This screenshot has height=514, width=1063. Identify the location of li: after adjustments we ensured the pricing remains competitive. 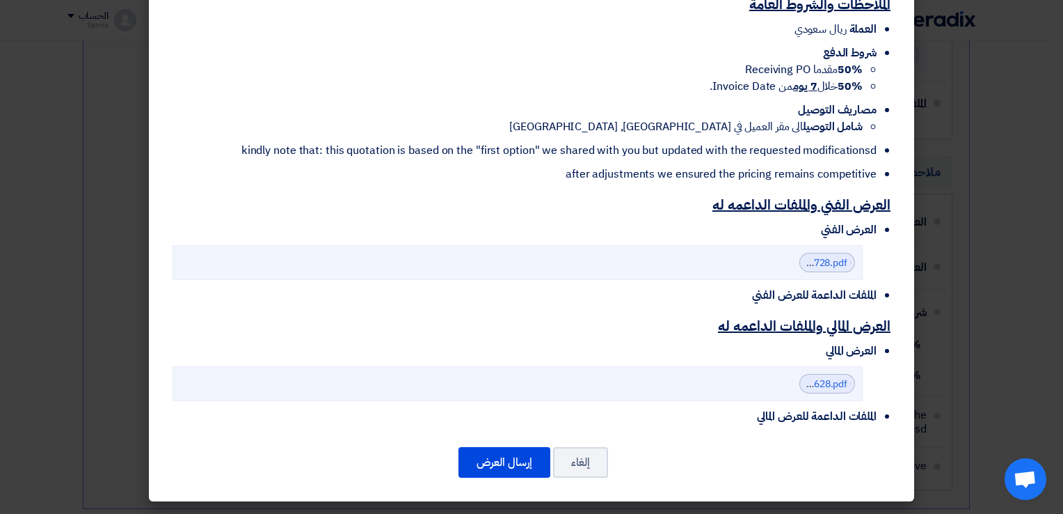
(525, 174).